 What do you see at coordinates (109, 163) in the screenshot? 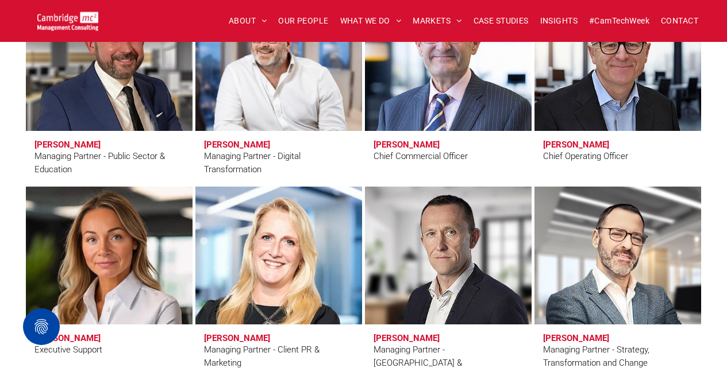
I see `div: Managing Partner - Public Sector & Education` at bounding box center [109, 163].